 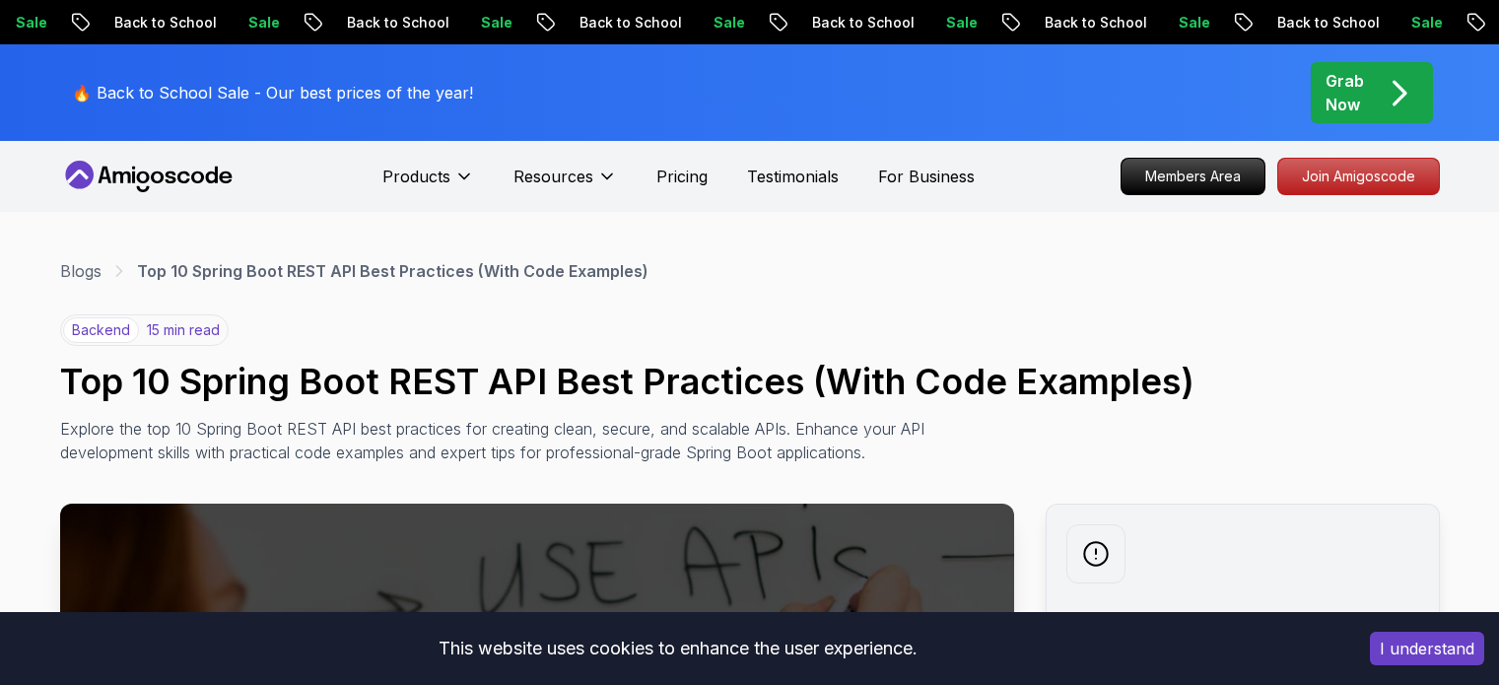 What do you see at coordinates (792, 176) in the screenshot?
I see `a: Testimonials` at bounding box center [792, 176].